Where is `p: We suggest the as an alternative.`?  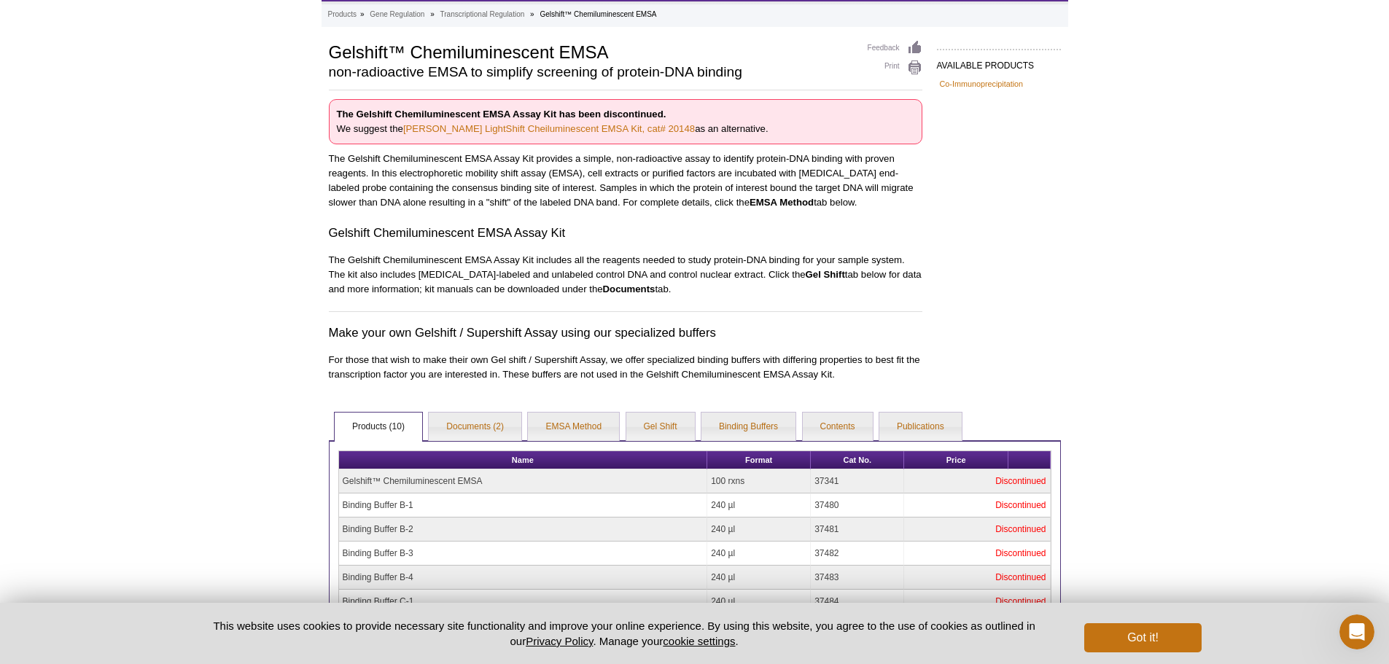 p: We suggest the as an alternative. is located at coordinates (626, 122).